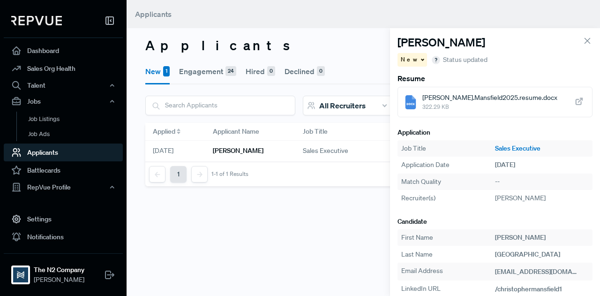 The image size is (600, 296). I want to click on span: /christophermansfield1, so click(528, 289).